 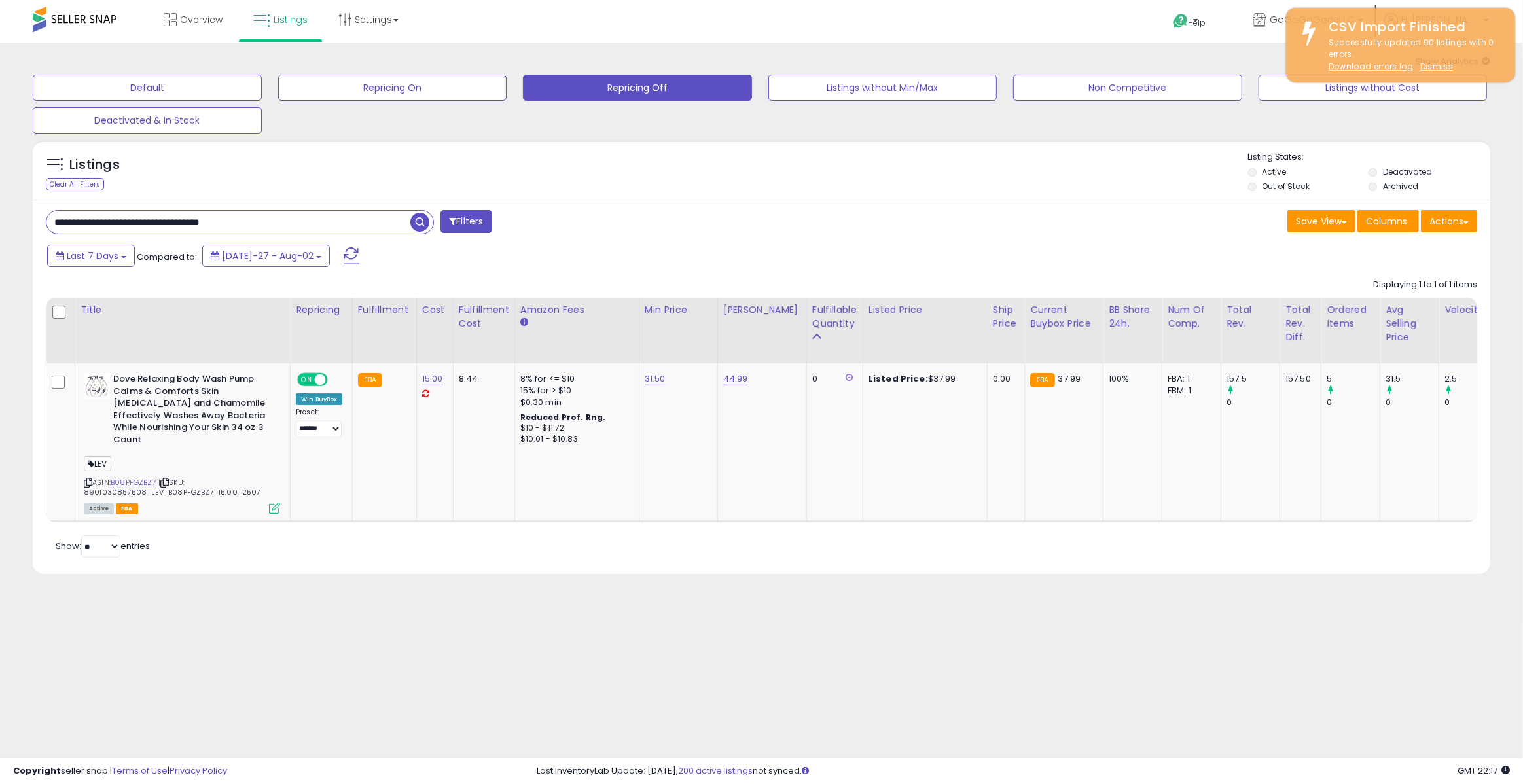 I want to click on div: 31.5, so click(x=1412, y=379).